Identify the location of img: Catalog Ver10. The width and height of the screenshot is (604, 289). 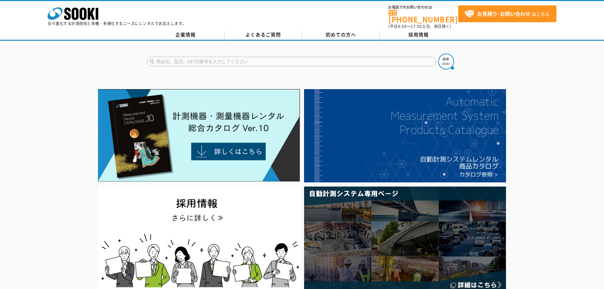
(199, 135).